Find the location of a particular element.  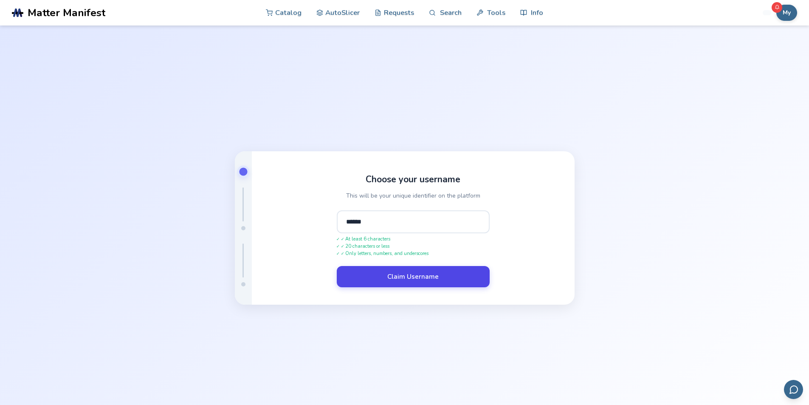

span: ✓ 20 characters or less is located at coordinates (413, 246).